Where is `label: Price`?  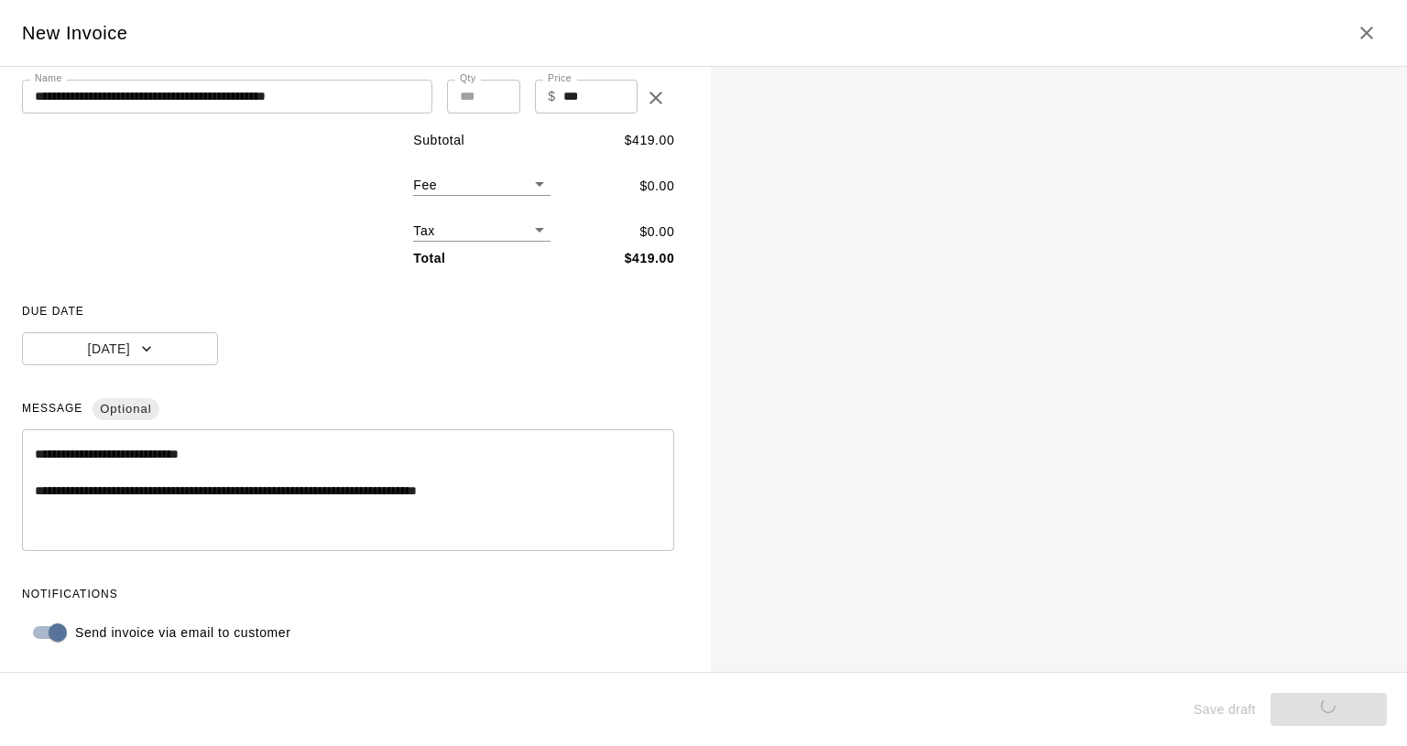
label: Price is located at coordinates (560, 78).